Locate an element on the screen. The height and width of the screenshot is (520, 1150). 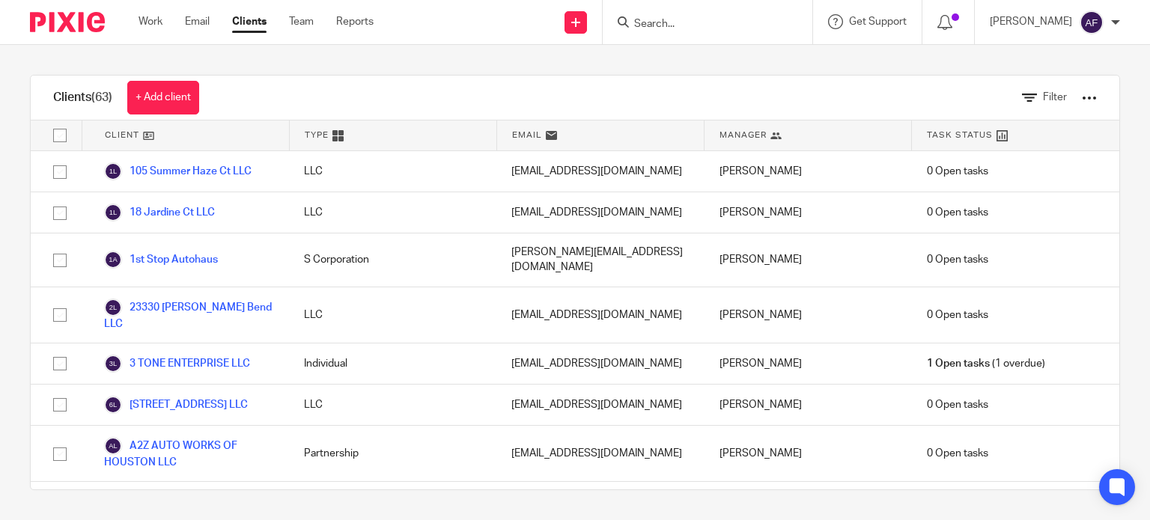
span: Email is located at coordinates (527, 135).